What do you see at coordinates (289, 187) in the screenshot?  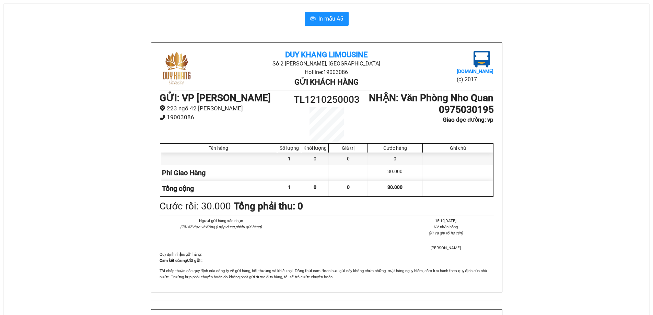 I see `span: 1` at bounding box center [289, 187].